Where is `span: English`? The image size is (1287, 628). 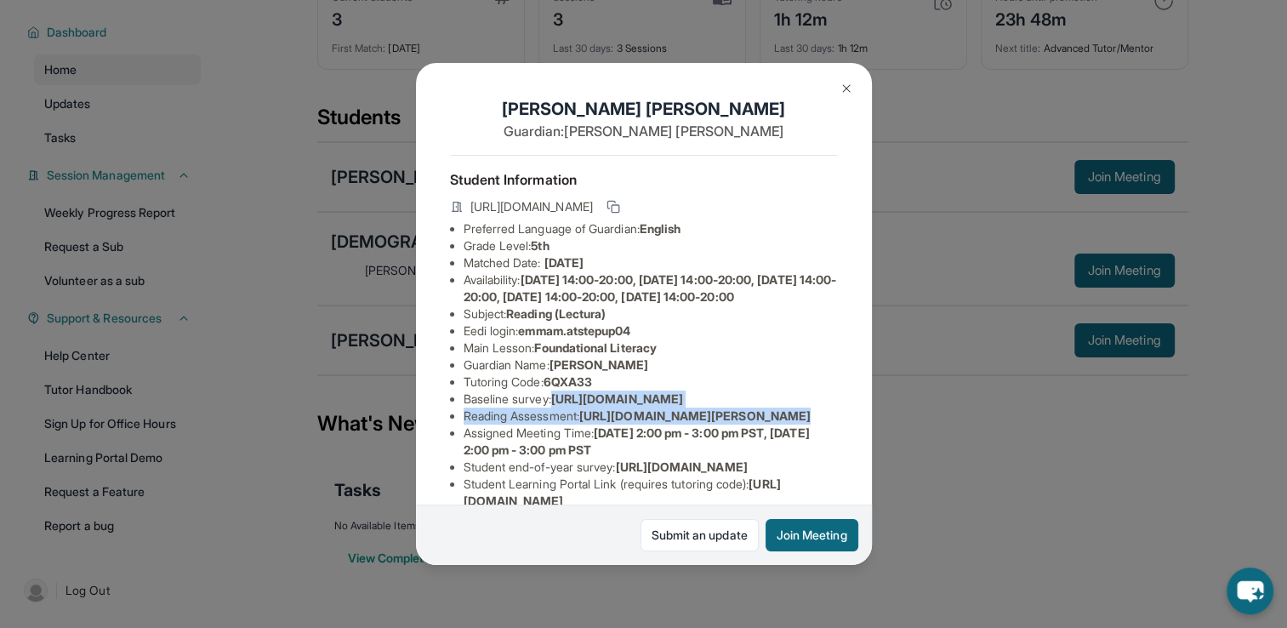
span: English is located at coordinates (660, 228).